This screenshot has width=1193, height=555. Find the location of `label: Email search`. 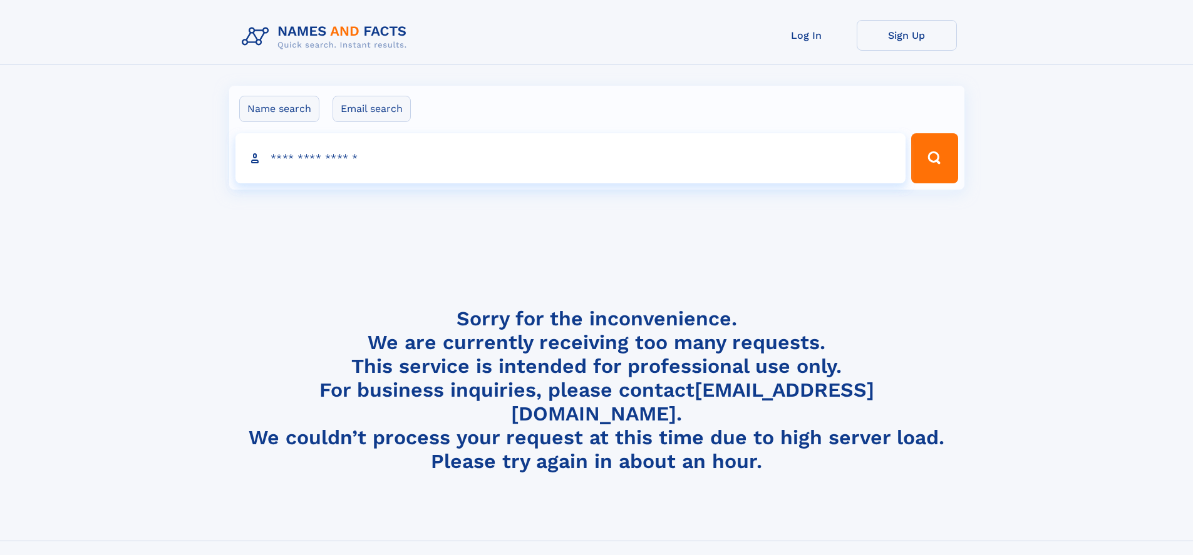

label: Email search is located at coordinates (371, 109).